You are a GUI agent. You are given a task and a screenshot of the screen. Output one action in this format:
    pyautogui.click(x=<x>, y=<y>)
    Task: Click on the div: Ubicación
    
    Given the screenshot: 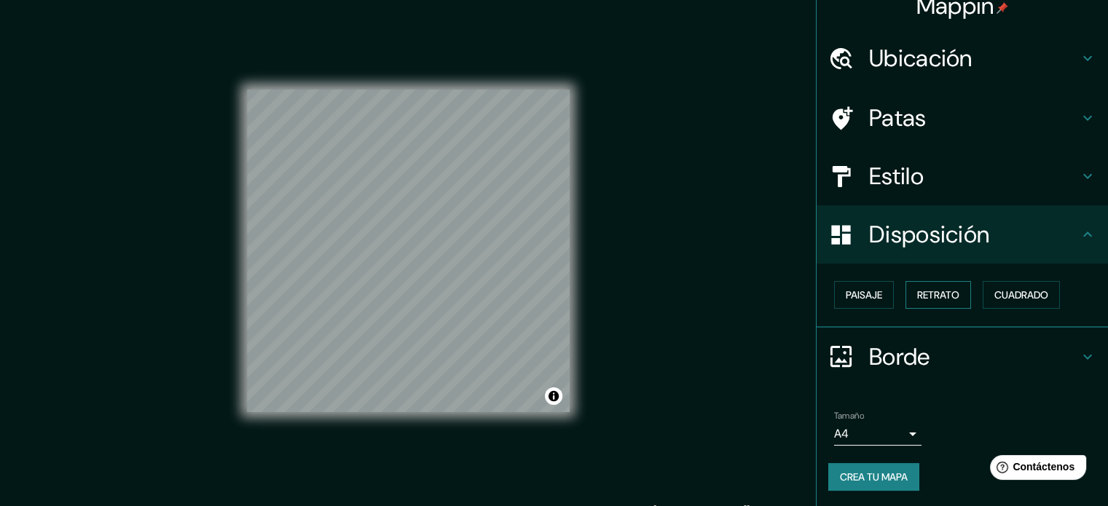 What is the action you would take?
    pyautogui.click(x=962, y=58)
    